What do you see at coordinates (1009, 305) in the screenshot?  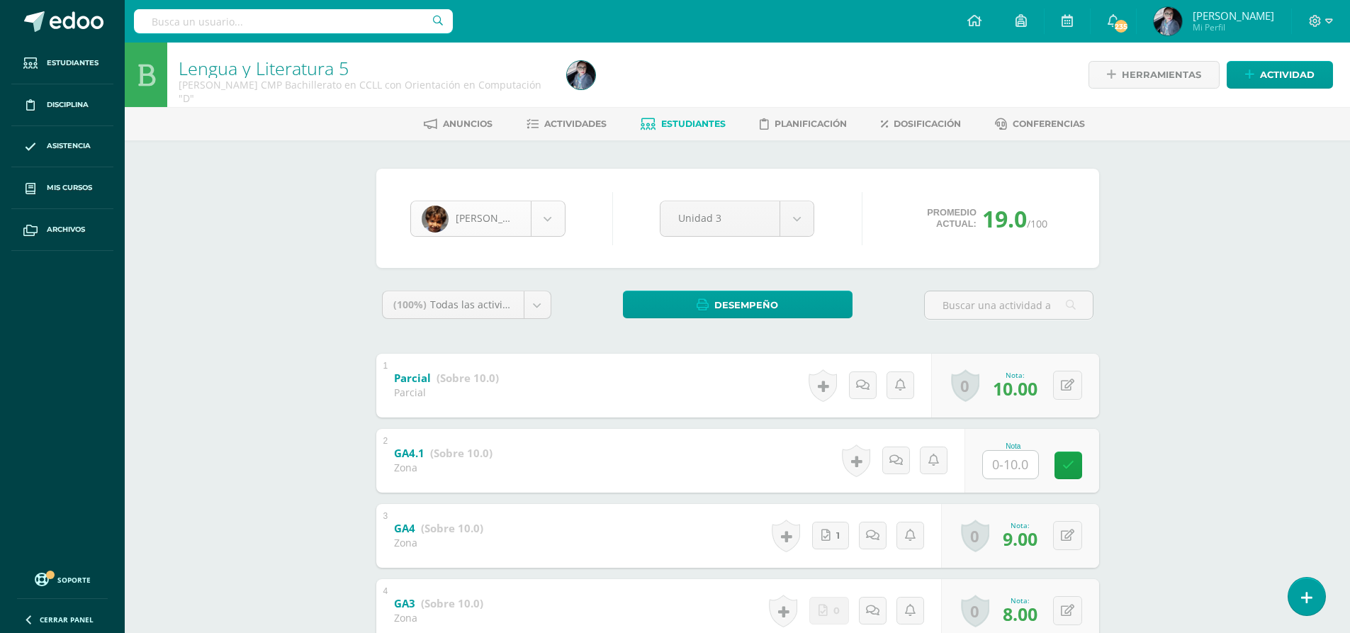 I see `input: Buscar una actividad aquí...` at bounding box center [1009, 305].